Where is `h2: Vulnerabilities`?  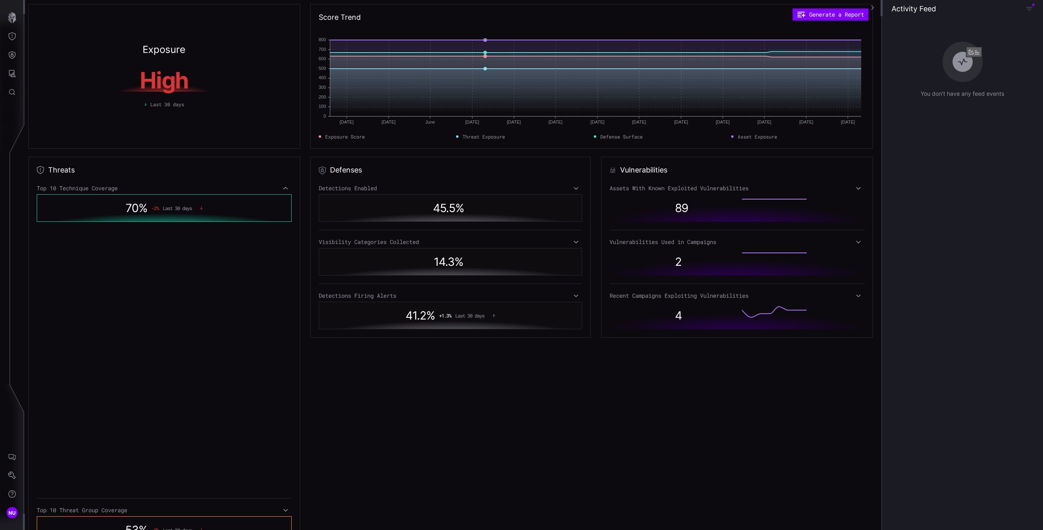
h2: Vulnerabilities is located at coordinates (644, 170).